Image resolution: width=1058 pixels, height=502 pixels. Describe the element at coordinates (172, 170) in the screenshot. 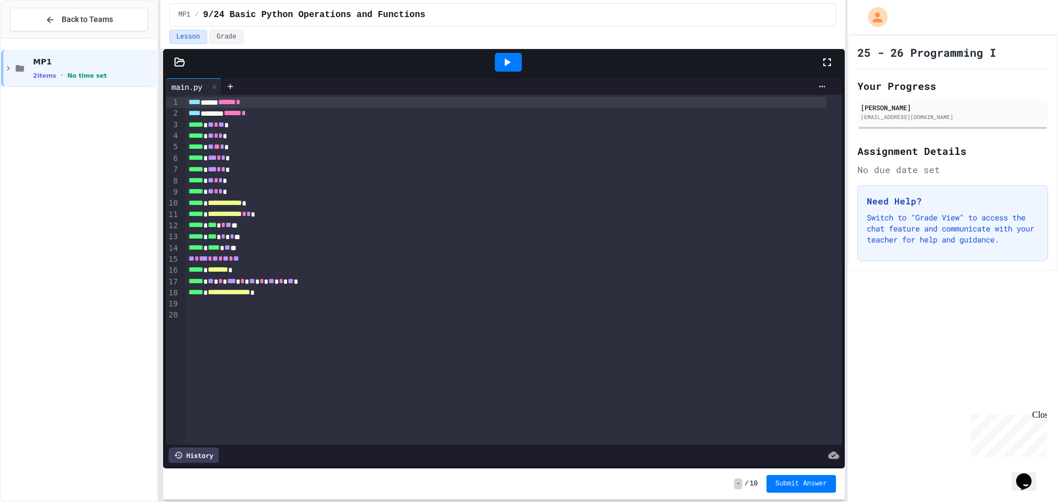

I see `div: 7` at that location.